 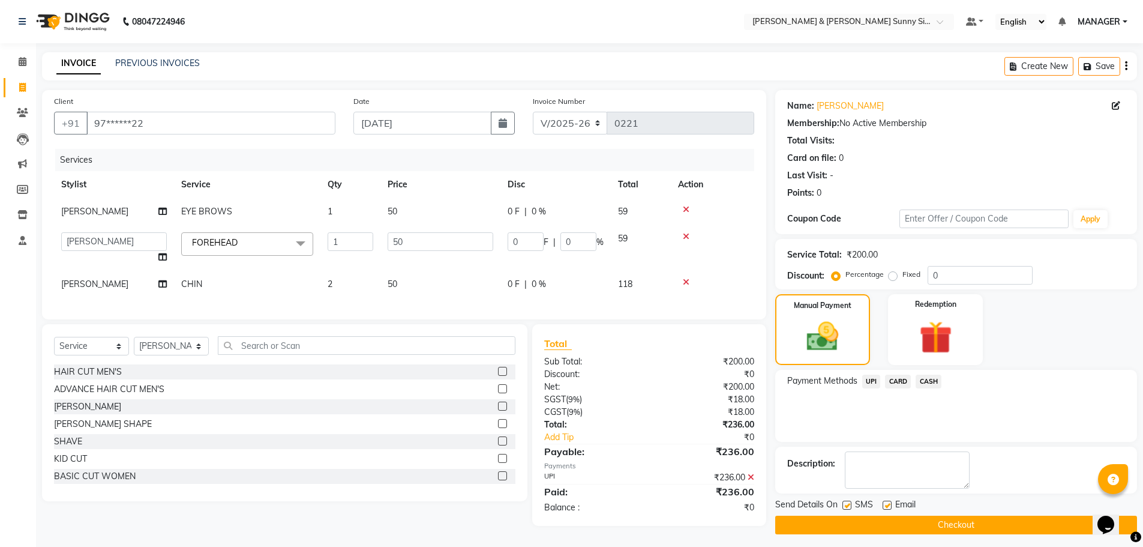 I want to click on th: Service, so click(x=247, y=184).